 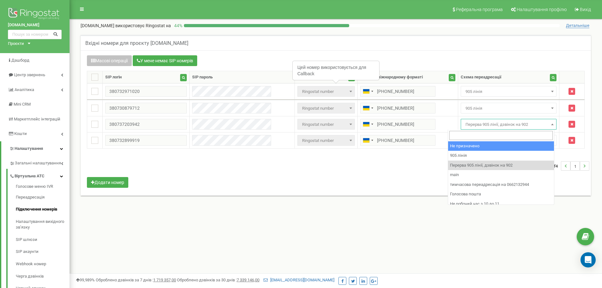 I want to click on a: Налаштування вихідного зв’язку, so click(x=43, y=224).